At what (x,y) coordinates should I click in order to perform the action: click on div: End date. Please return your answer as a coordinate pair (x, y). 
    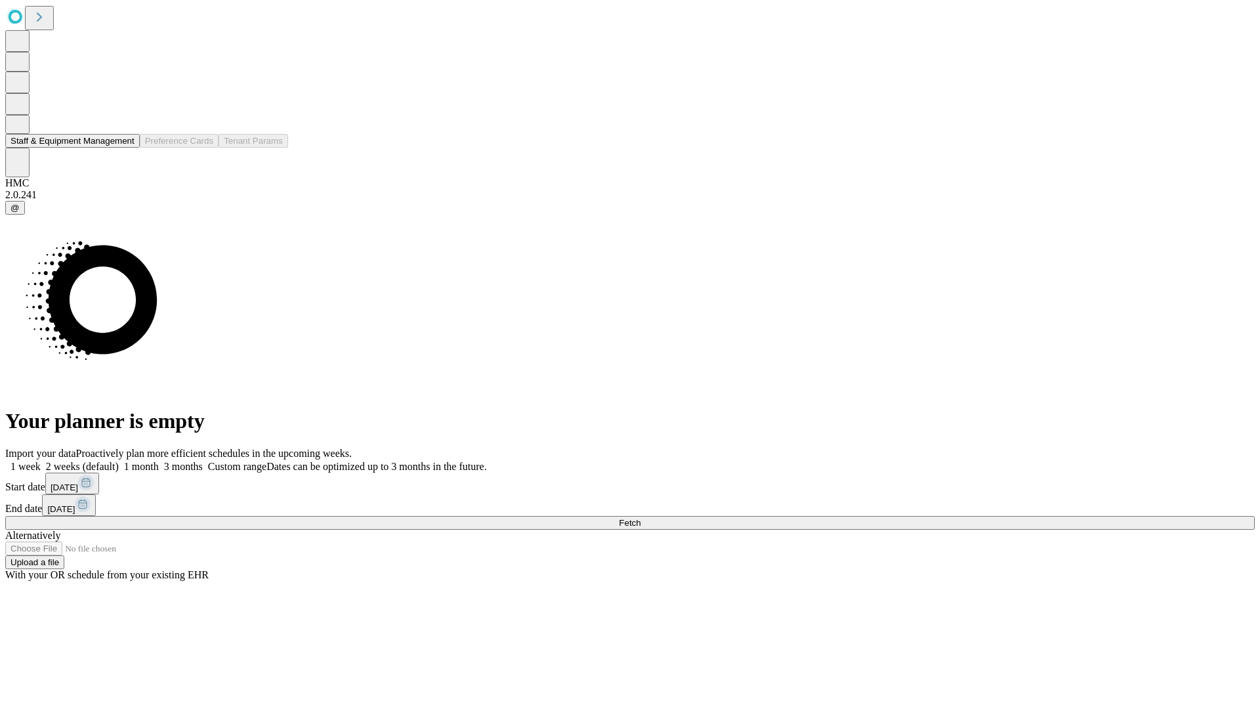
    Looking at the image, I should click on (630, 505).